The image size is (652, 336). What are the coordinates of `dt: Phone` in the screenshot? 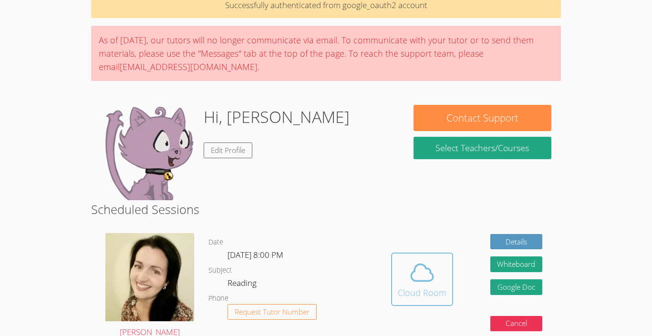 It's located at (218, 298).